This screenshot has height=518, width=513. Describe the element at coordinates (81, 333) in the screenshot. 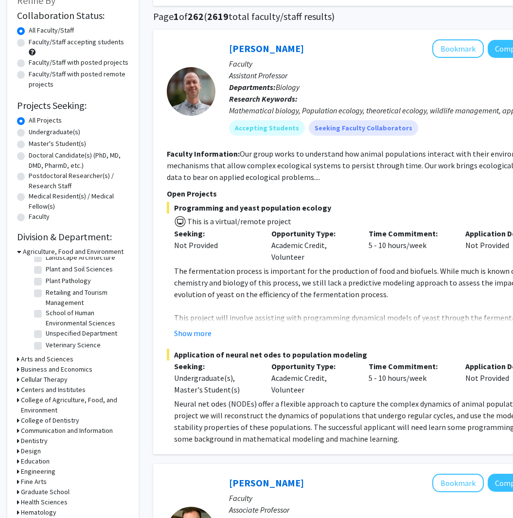

I see `label: Unspecified Department` at that location.